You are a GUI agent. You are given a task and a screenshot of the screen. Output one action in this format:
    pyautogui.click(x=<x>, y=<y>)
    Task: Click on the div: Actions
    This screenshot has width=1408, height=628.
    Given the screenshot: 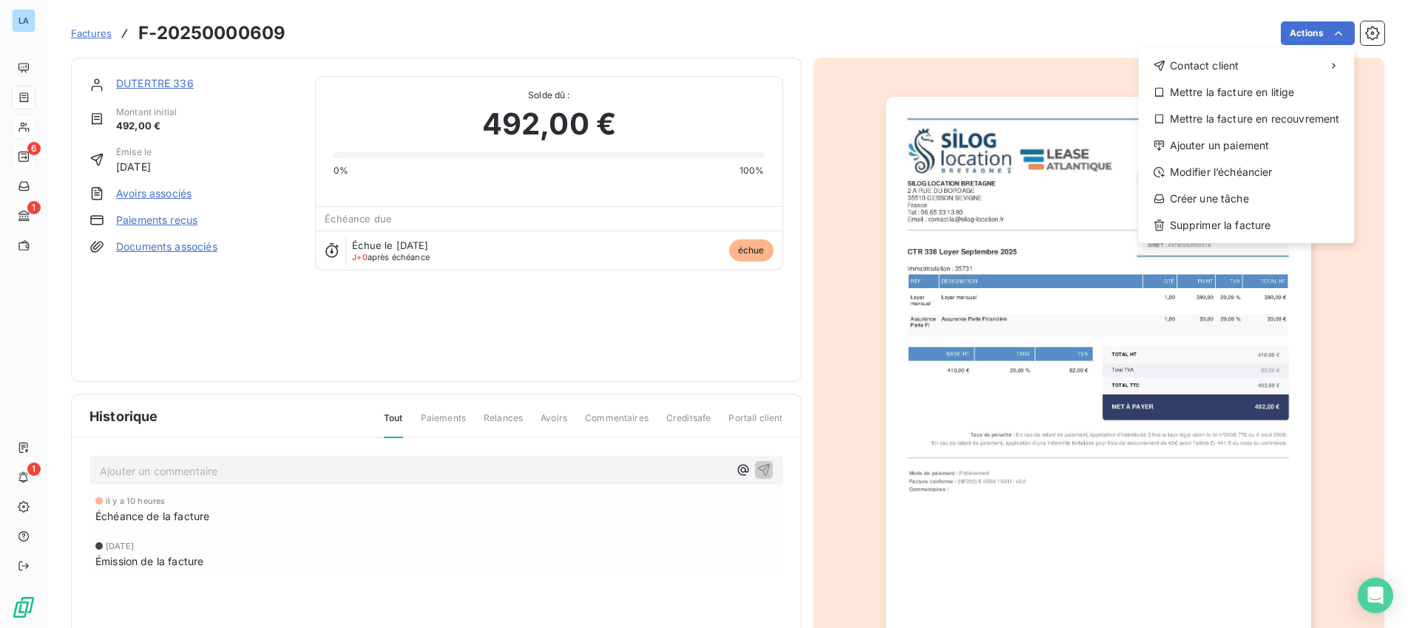 What is the action you would take?
    pyautogui.click(x=1247, y=146)
    